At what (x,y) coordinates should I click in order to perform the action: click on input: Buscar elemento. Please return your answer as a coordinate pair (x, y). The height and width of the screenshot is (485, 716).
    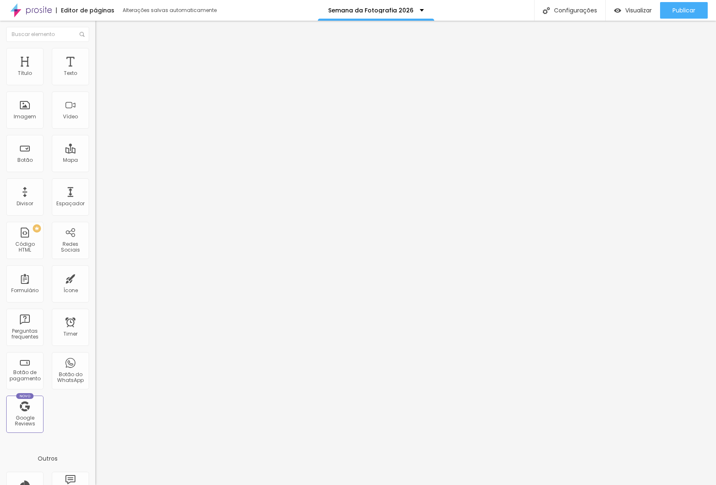
    Looking at the image, I should click on (48, 34).